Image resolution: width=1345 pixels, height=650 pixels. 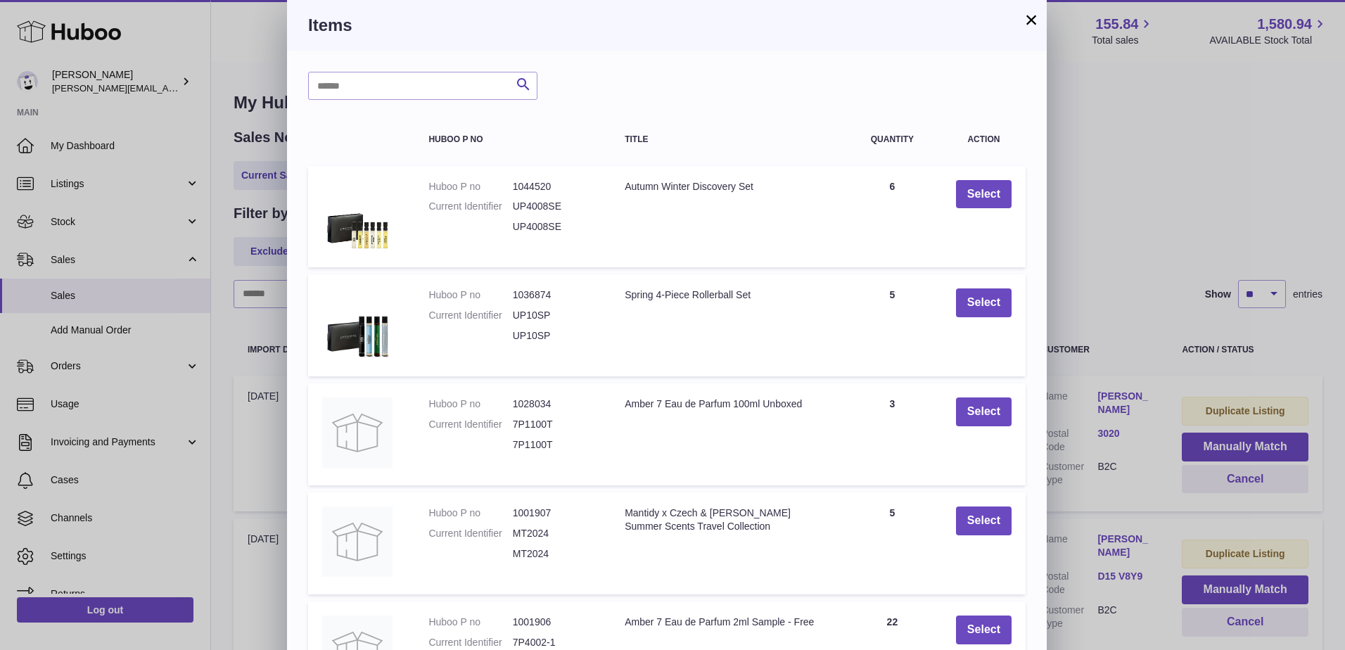 I want to click on dd: 1028034, so click(x=554, y=404).